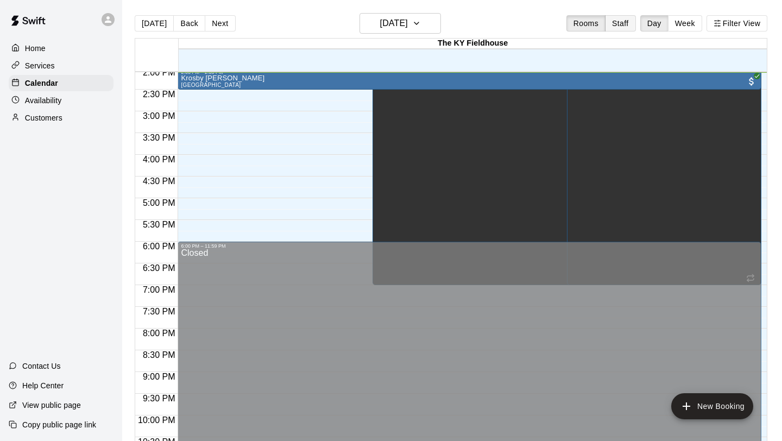  I want to click on span: All customers have paid, so click(751, 81).